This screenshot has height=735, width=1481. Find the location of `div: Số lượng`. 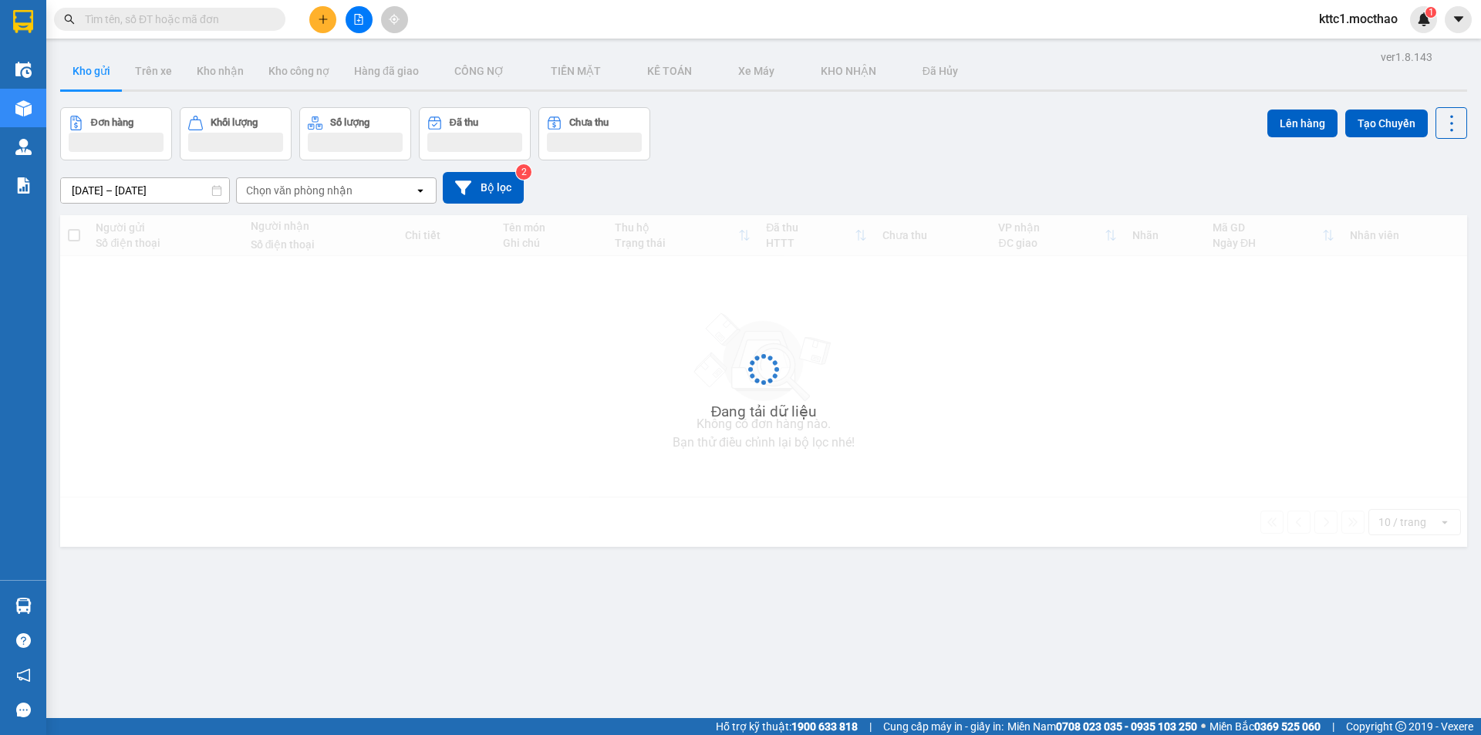

div: Số lượng is located at coordinates (349, 123).